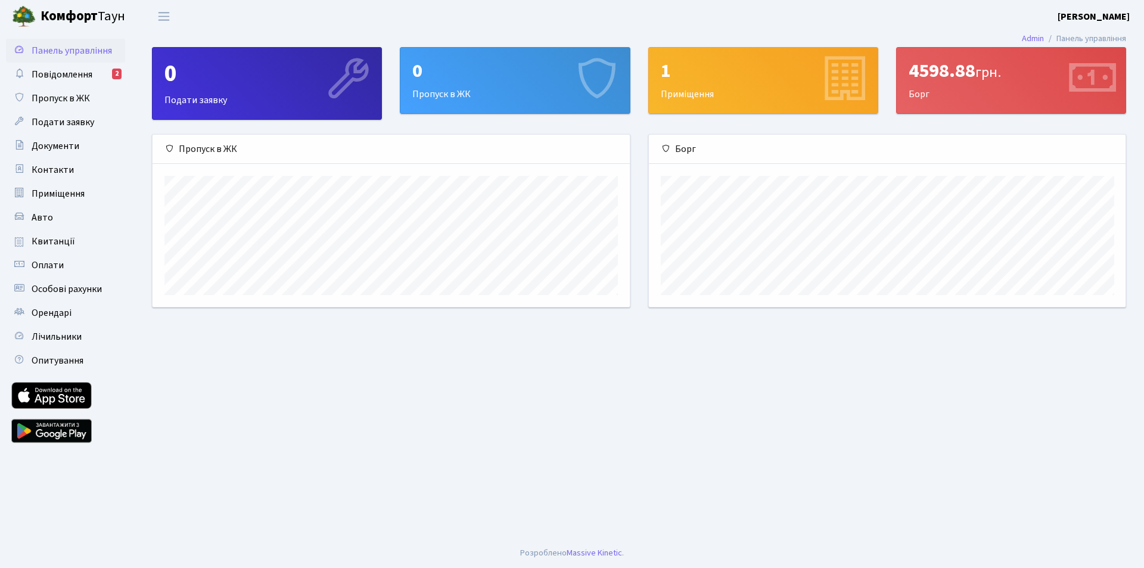 This screenshot has height=568, width=1144. What do you see at coordinates (66, 241) in the screenshot?
I see `a: Квитанції` at bounding box center [66, 241].